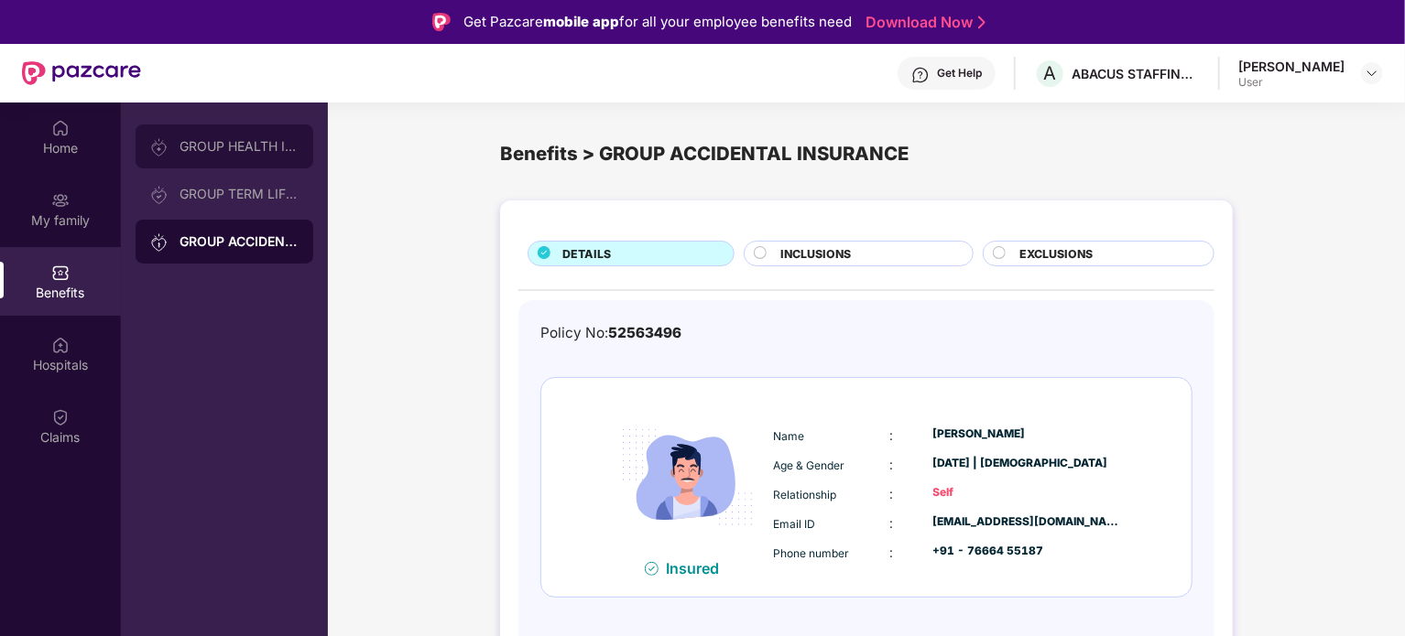 This screenshot has width=1405, height=636. Describe the element at coordinates (586, 254) in the screenshot. I see `span: DETAILS` at that location.